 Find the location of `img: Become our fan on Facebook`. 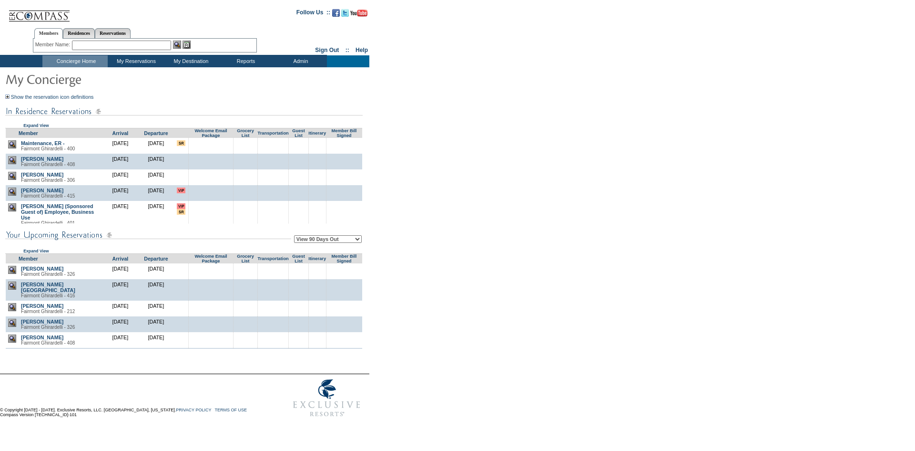

img: Become our fan on Facebook is located at coordinates (336, 13).